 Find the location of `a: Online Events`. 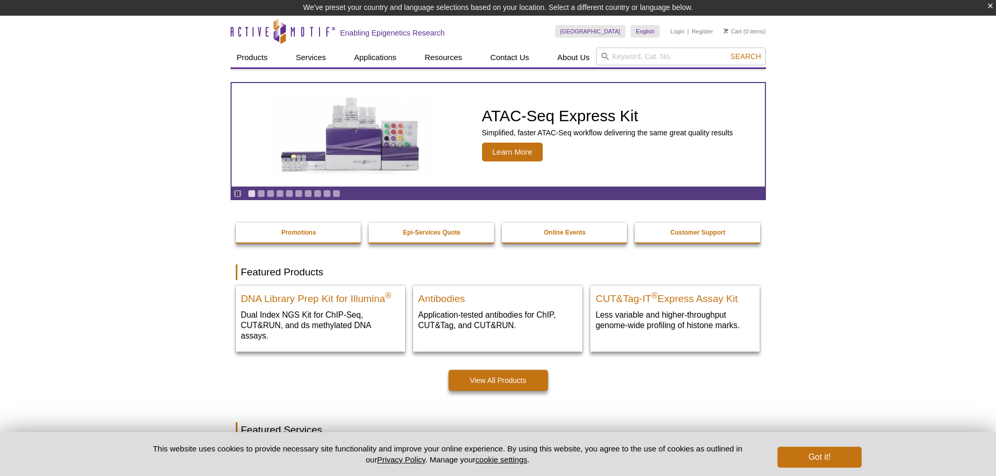

a: Online Events is located at coordinates (565, 233).